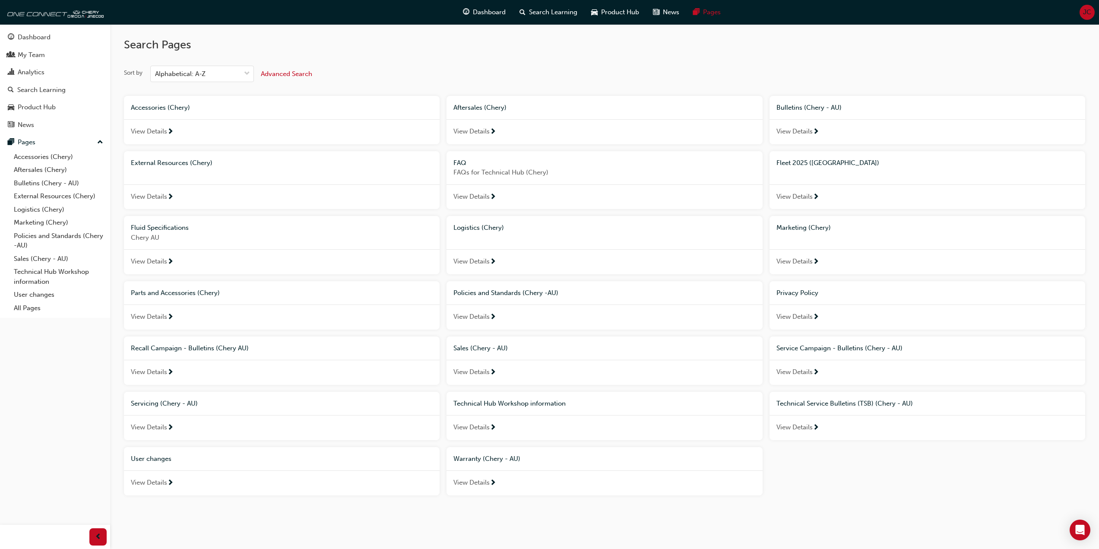  Describe the element at coordinates (11, 73) in the screenshot. I see `span: chart-icon` at that location.